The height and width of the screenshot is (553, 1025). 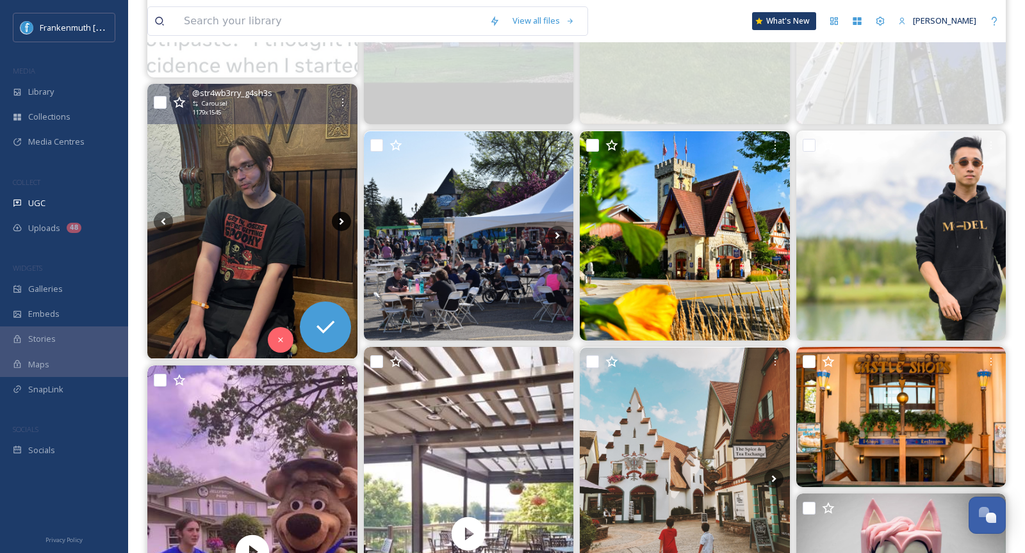 I want to click on span: SnapLink, so click(x=45, y=389).